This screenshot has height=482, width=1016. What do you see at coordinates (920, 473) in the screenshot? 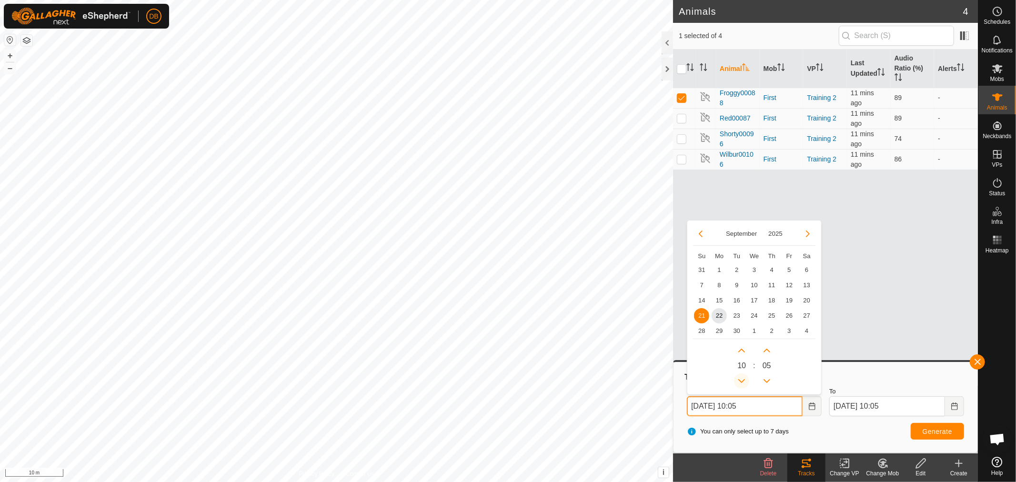
I see `div: Edit` at bounding box center [920, 473].